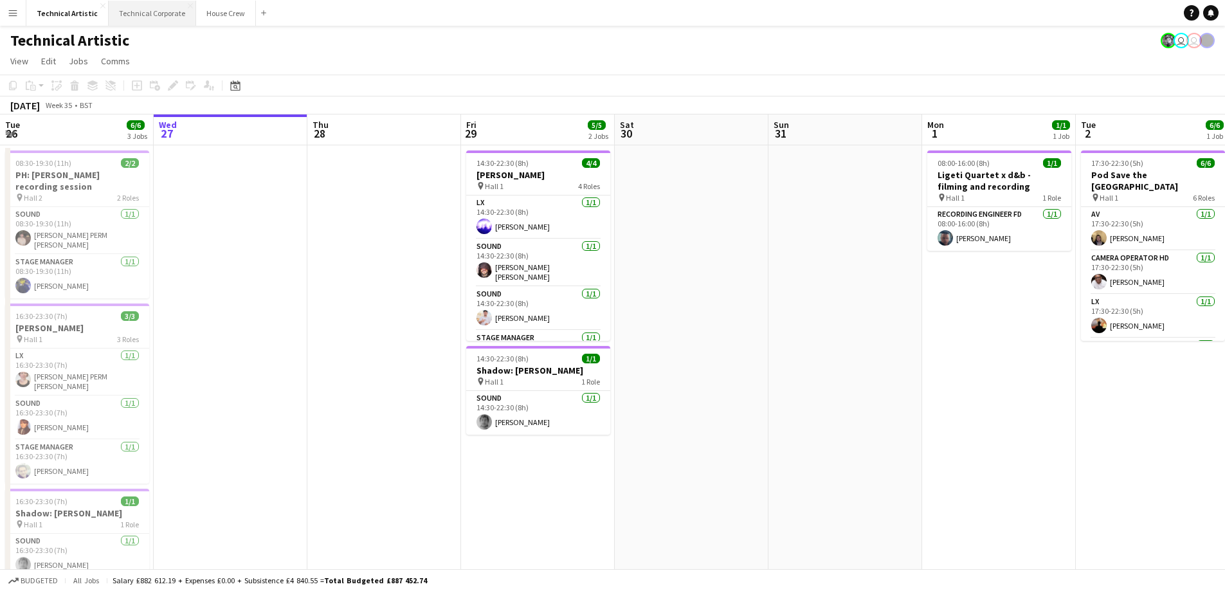 The height and width of the screenshot is (591, 1225). I want to click on div: 3 Jobs, so click(137, 136).